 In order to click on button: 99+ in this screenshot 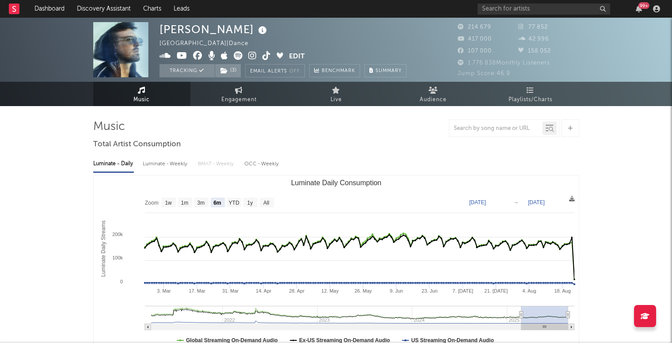, I will do `click(639, 9)`.